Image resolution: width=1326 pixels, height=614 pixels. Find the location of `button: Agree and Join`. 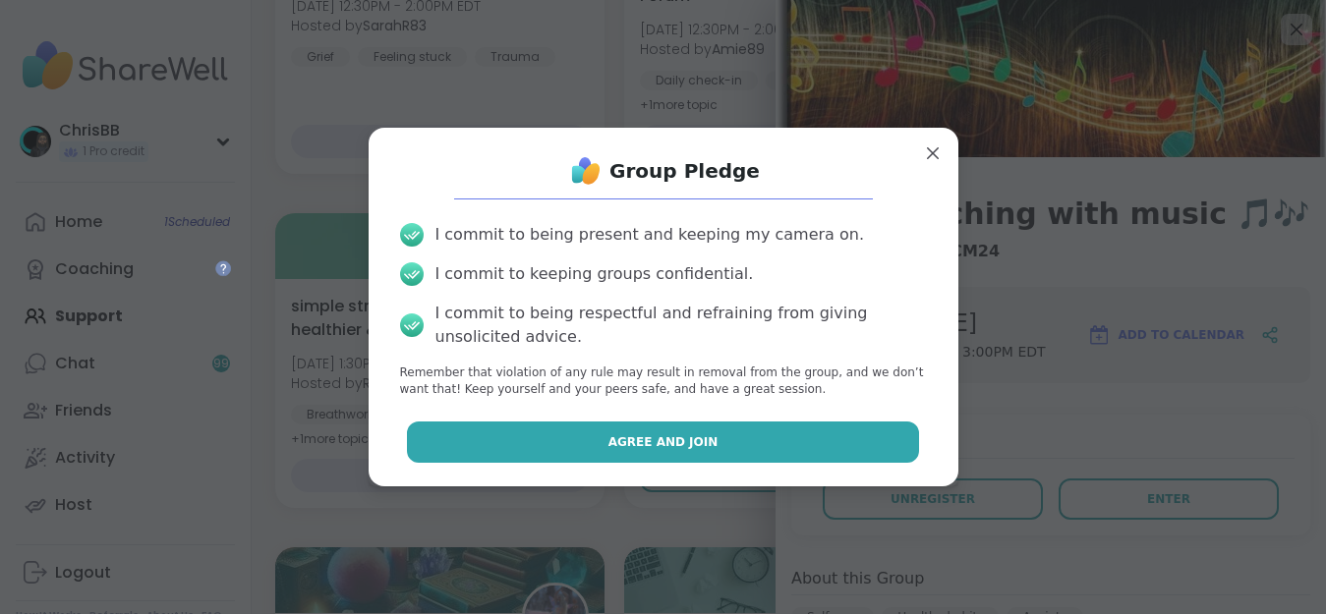

button: Agree and Join is located at coordinates (662, 442).